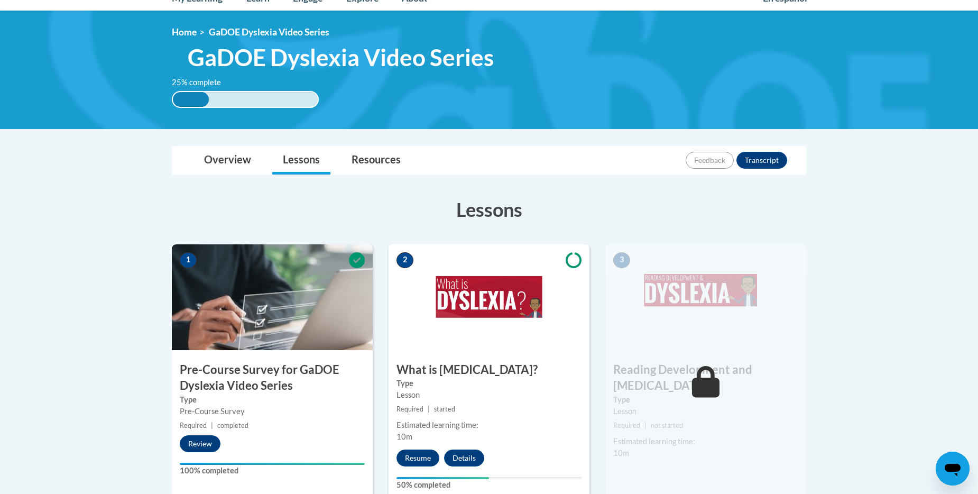 The height and width of the screenshot is (494, 978). Describe the element at coordinates (233, 425) in the screenshot. I see `span: completed` at that location.